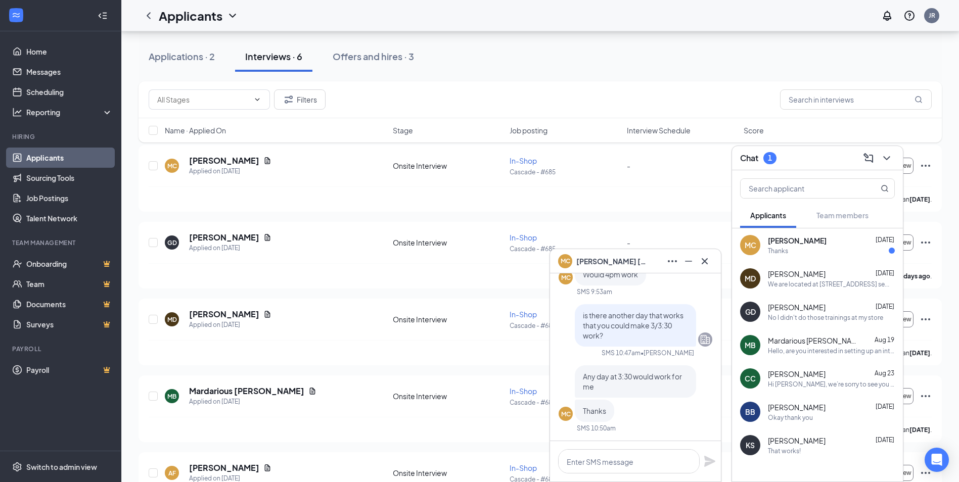 This screenshot has height=482, width=959. I want to click on span: Team members, so click(842, 215).